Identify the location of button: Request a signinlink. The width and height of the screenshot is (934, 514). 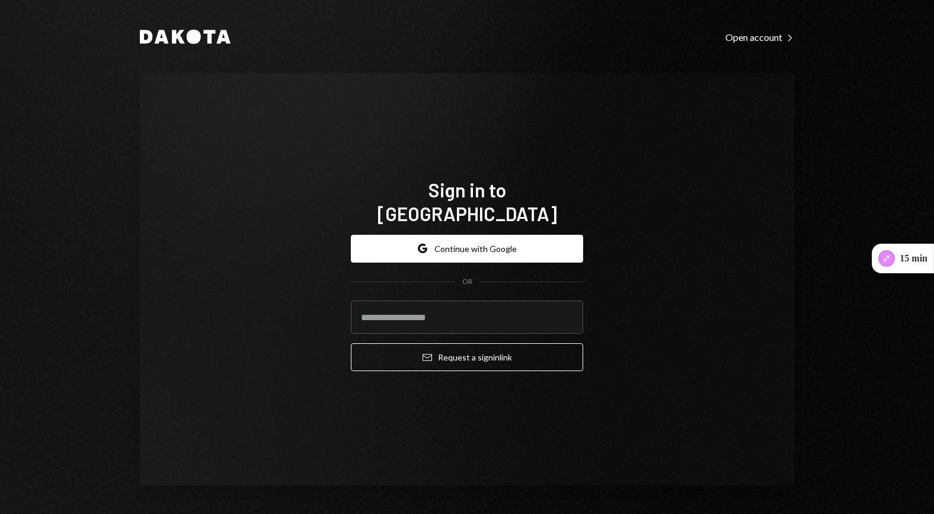
(467, 357).